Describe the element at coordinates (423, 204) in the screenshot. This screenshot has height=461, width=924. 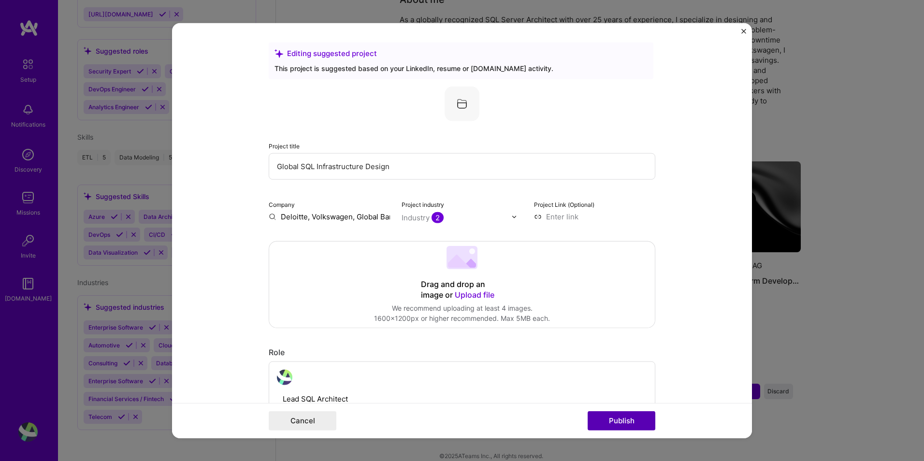
I see `label: Project industry` at that location.